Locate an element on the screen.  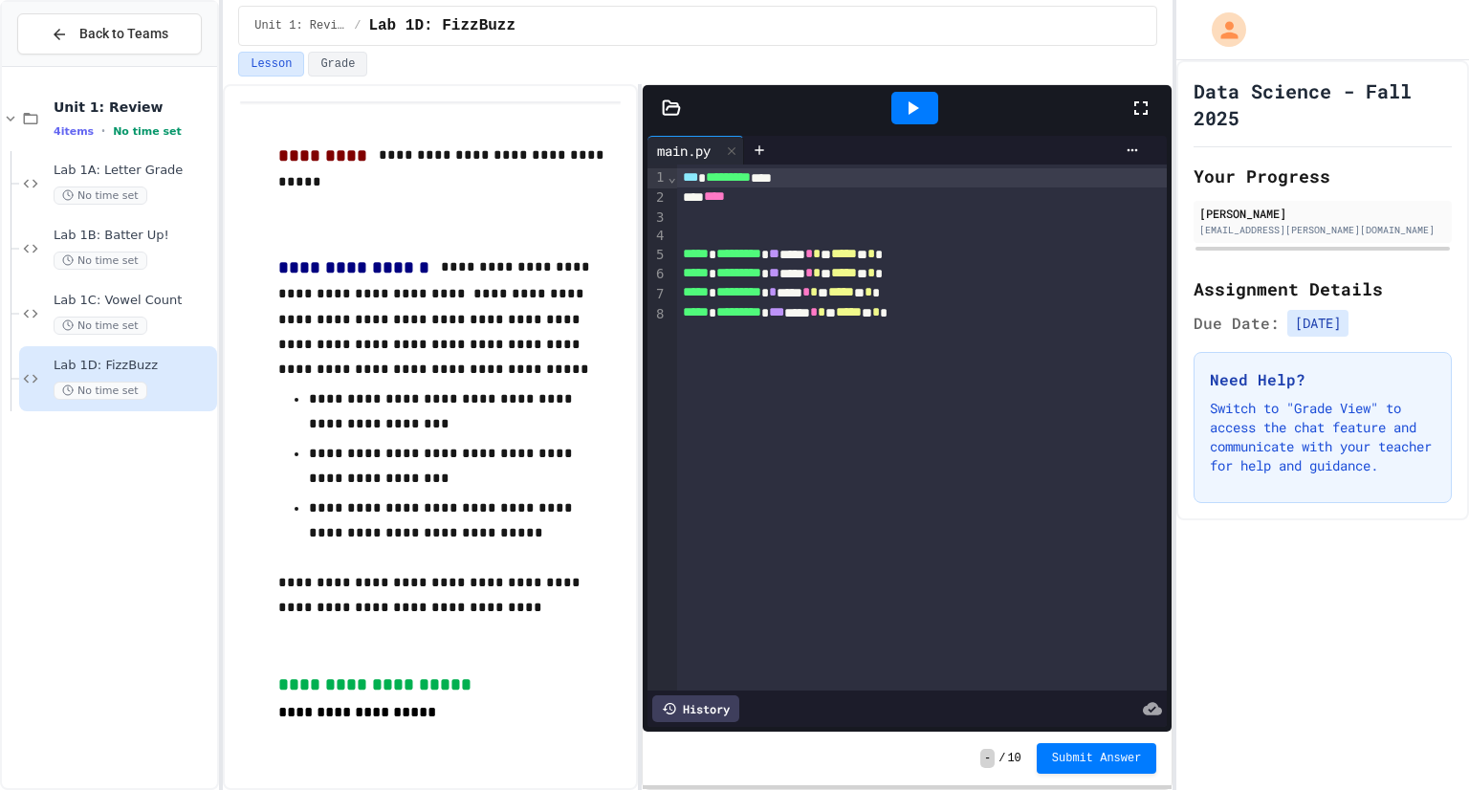
h3: Need Help? is located at coordinates (1323, 380).